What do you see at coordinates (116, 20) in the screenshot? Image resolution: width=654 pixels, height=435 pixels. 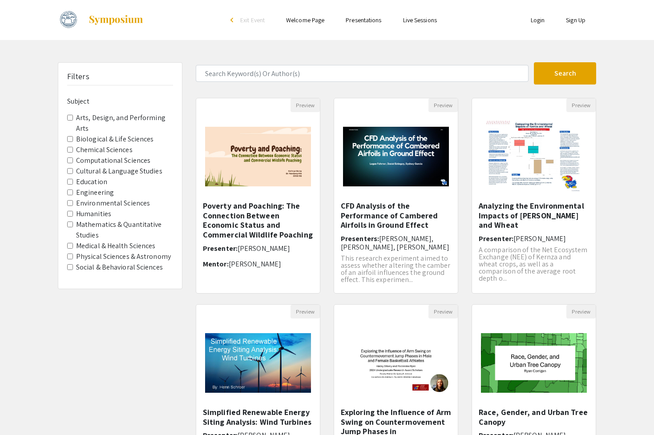 I see `img: Symposium by ForagerOne` at bounding box center [116, 20].